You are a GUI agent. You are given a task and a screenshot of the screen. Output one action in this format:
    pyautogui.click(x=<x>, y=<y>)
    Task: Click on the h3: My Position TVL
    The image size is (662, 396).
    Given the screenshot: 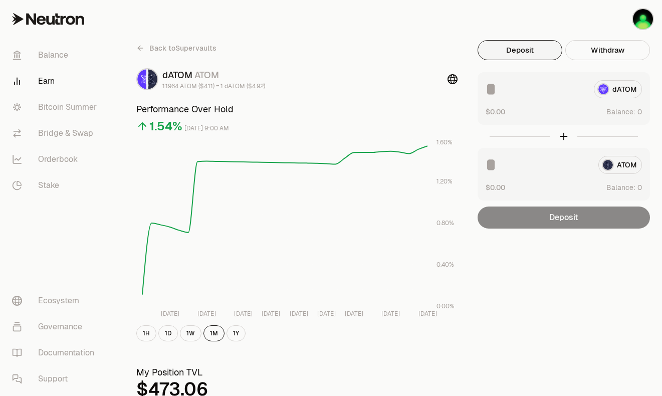 What is the action you would take?
    pyautogui.click(x=297, y=372)
    